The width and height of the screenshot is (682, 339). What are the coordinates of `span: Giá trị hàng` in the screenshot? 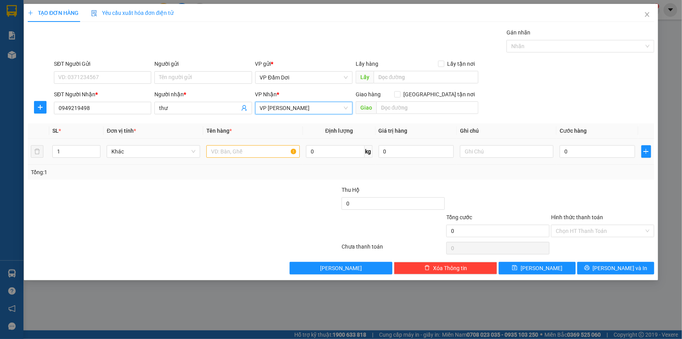 It's located at (393, 131).